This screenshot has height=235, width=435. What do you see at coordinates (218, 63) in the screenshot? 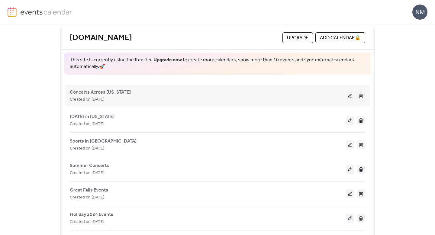
I see `span: This site is currently using the free tier. to create more calendars, show more than 10 events an...` at bounding box center [218, 63].